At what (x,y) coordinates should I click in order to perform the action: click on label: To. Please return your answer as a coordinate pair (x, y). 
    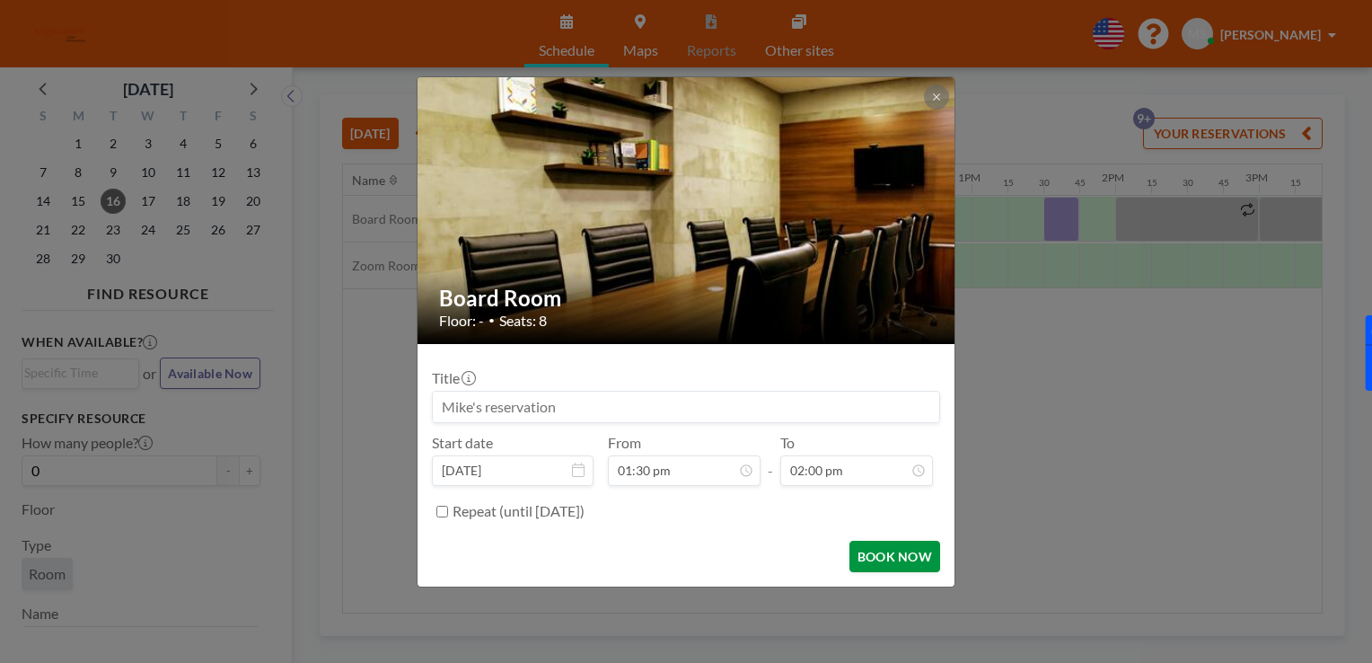
    Looking at the image, I should click on (788, 443).